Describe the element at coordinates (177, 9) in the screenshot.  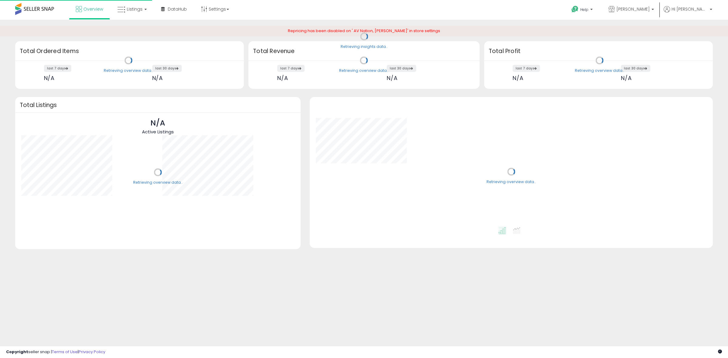
I see `span: DataHub` at that location.